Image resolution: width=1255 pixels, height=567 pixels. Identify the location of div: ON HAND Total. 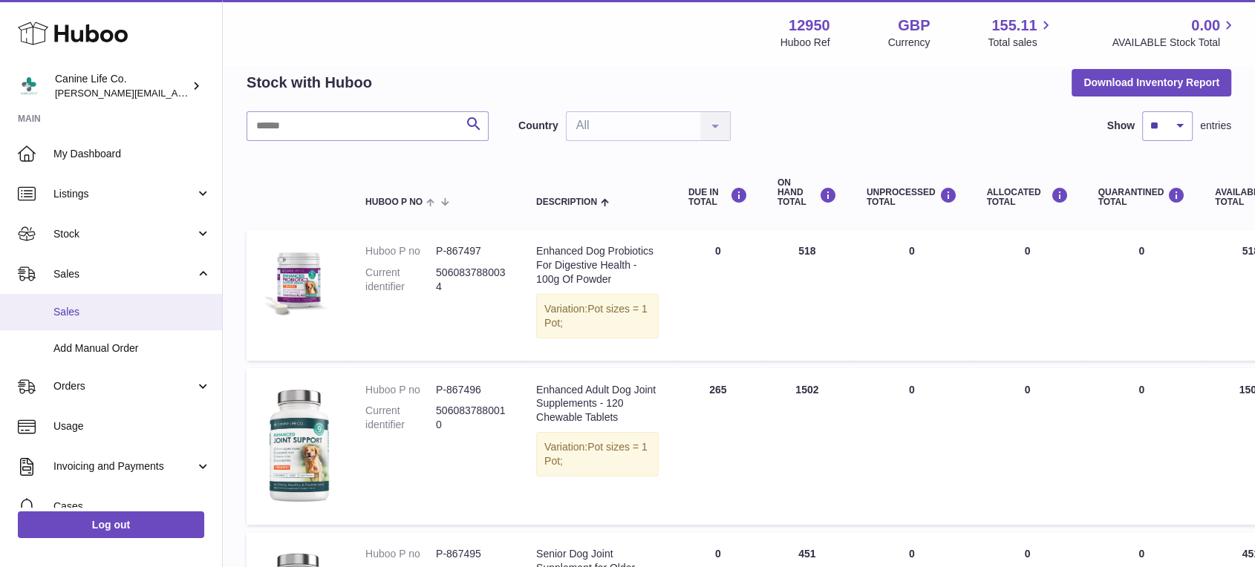
(807, 193).